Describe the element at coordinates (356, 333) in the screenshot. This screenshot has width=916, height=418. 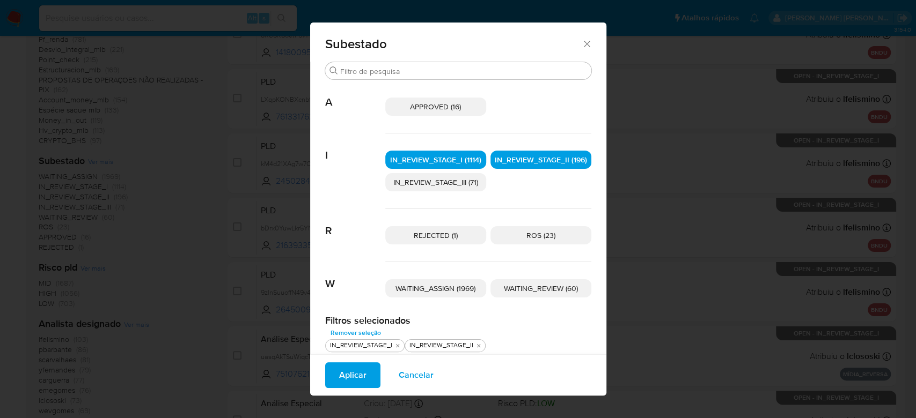
I see `span: Remover seleção` at that location.